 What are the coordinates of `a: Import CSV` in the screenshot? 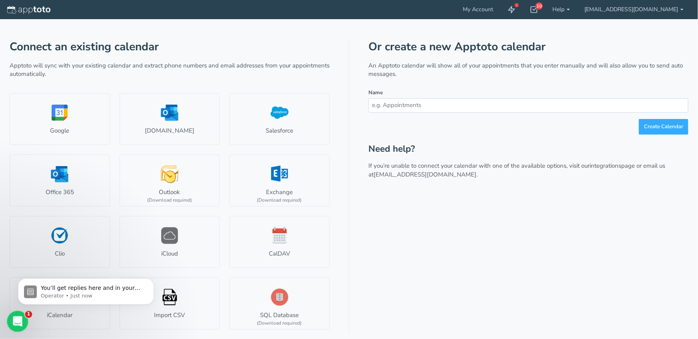 It's located at (170, 304).